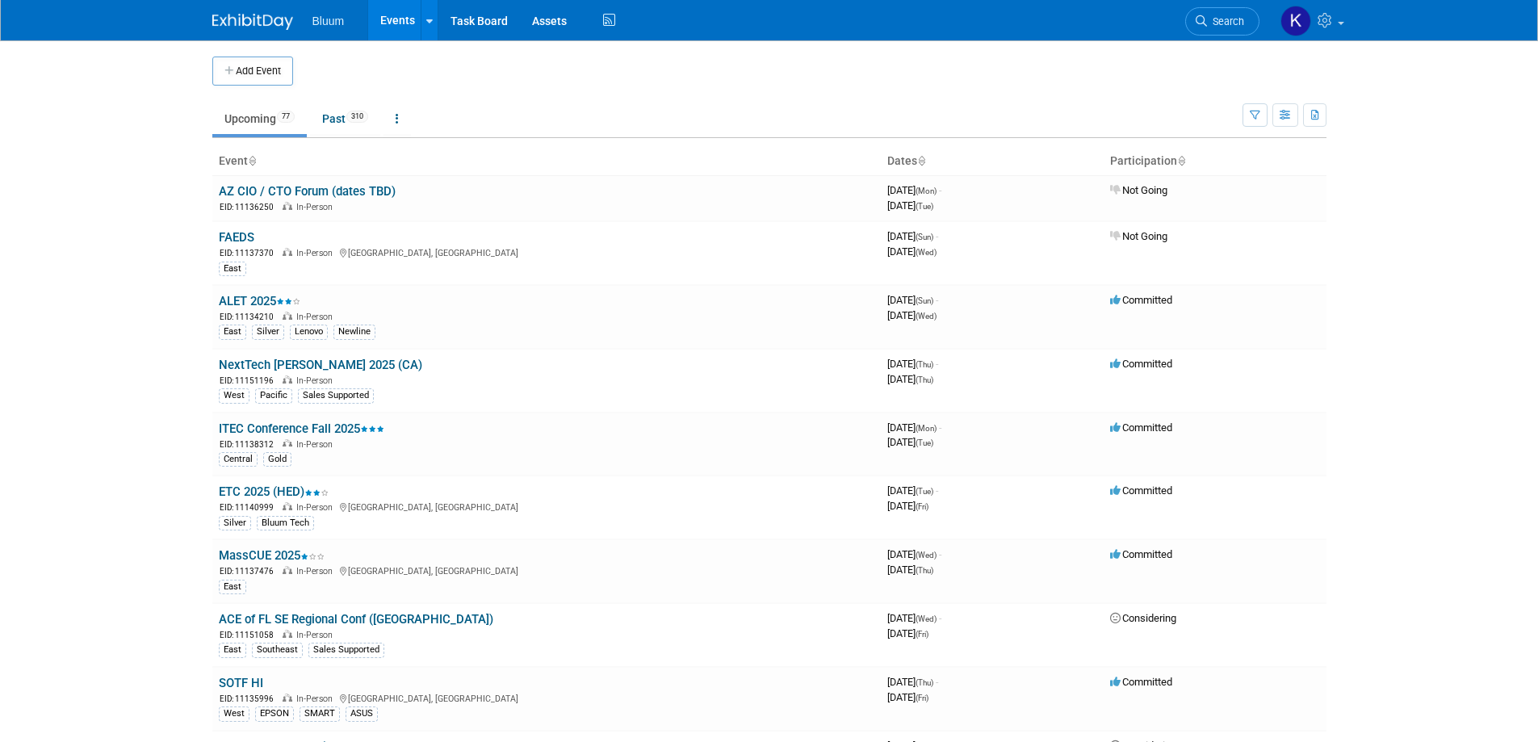 This screenshot has width=1538, height=742. I want to click on span: EID: 11136250, so click(250, 207).